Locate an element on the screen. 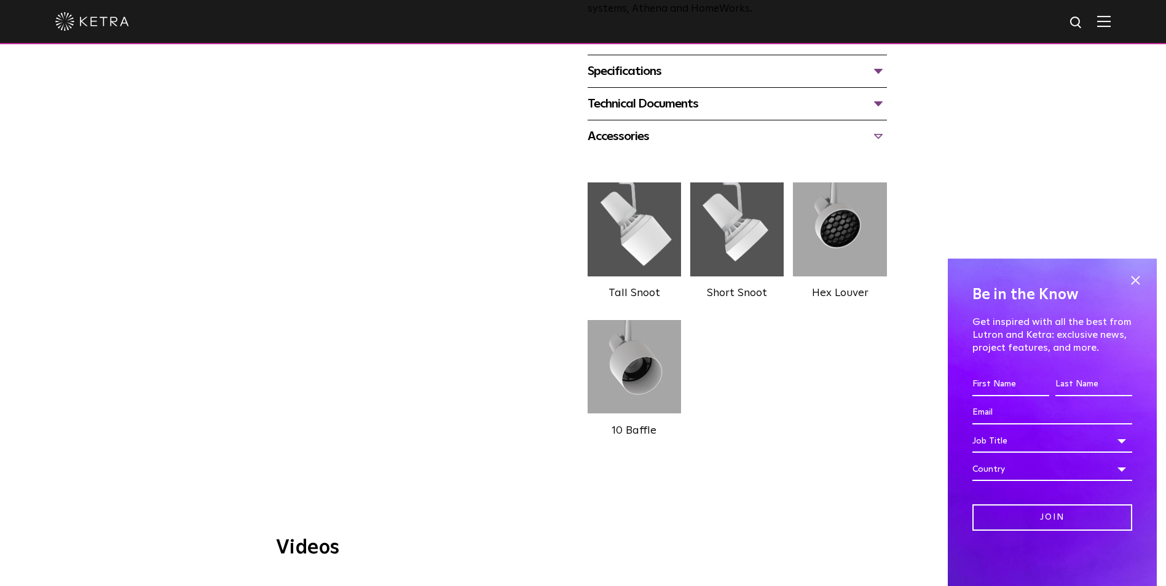  img: ketra-logo-2019-white is located at coordinates (92, 22).